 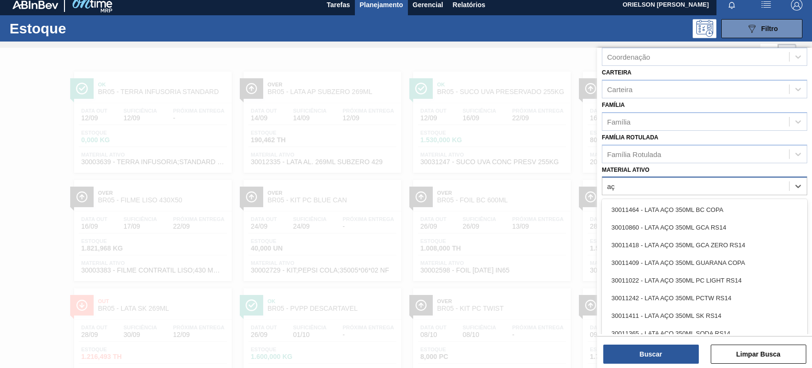 What do you see at coordinates (769, 29) in the screenshot?
I see `span: Filtro` at bounding box center [769, 29].